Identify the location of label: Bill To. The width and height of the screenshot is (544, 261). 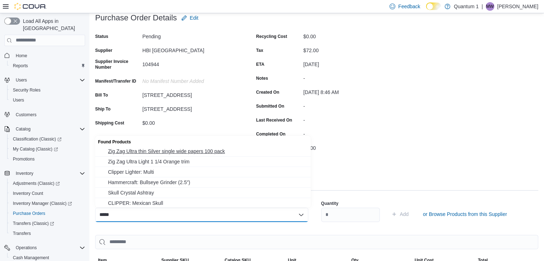
(102, 95).